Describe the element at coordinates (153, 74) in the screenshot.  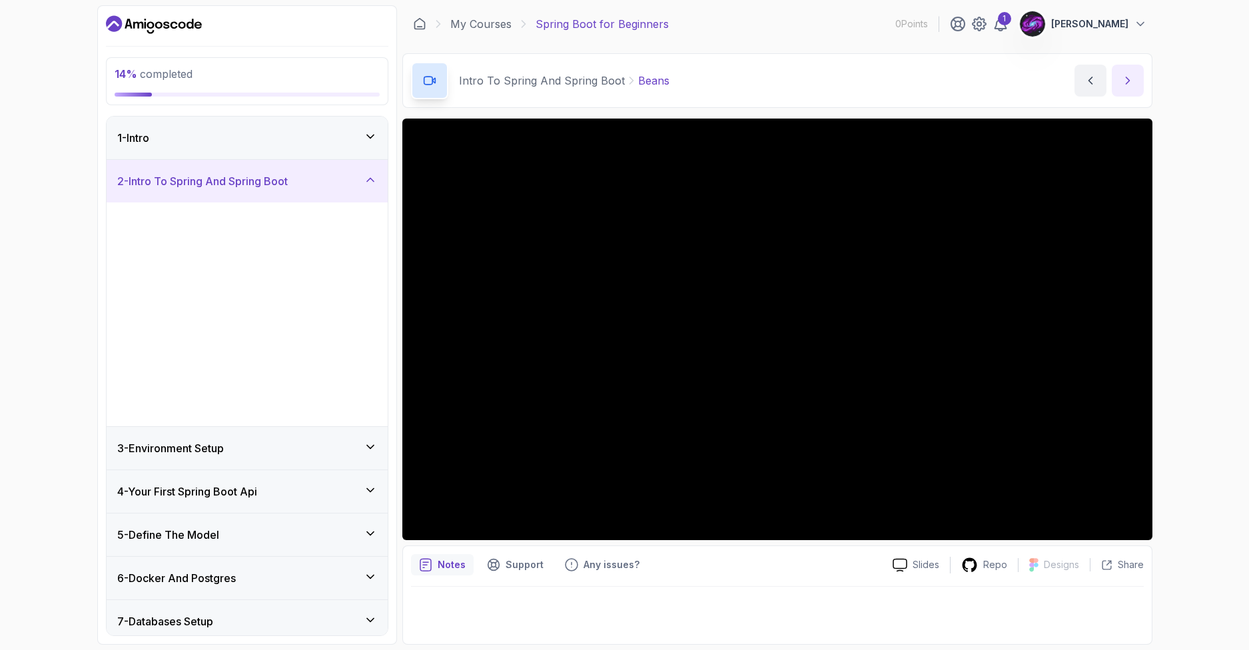
I see `span: completed` at that location.